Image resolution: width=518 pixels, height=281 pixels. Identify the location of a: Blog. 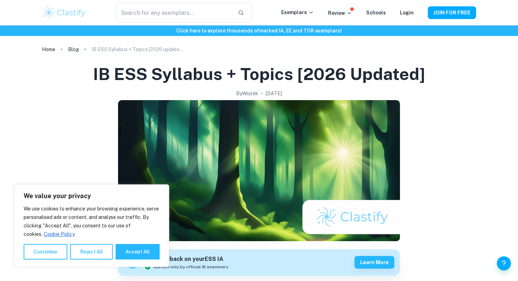
(73, 49).